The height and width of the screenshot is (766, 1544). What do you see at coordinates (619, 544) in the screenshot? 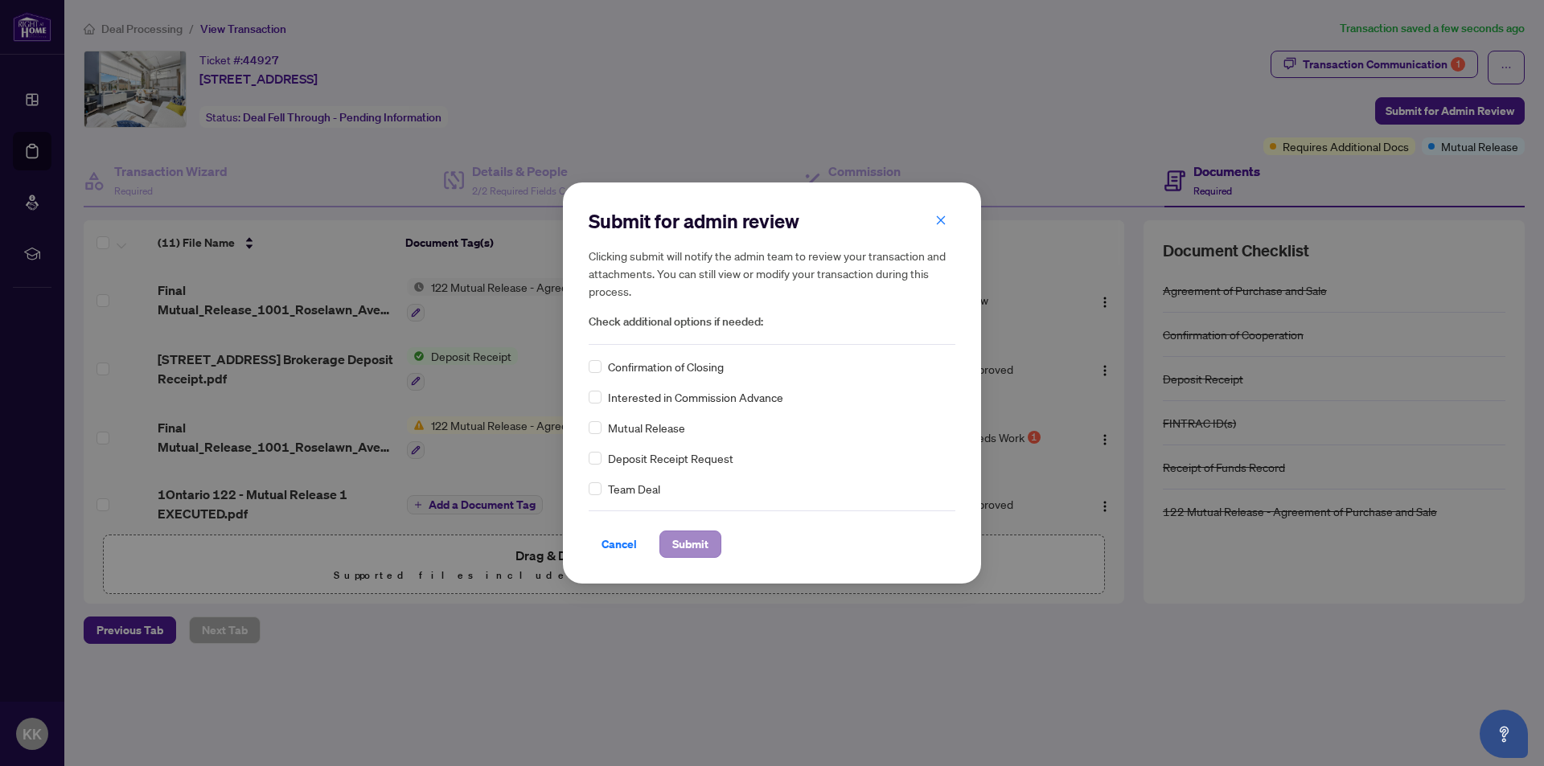
I see `button: Cancel` at bounding box center [619, 544].